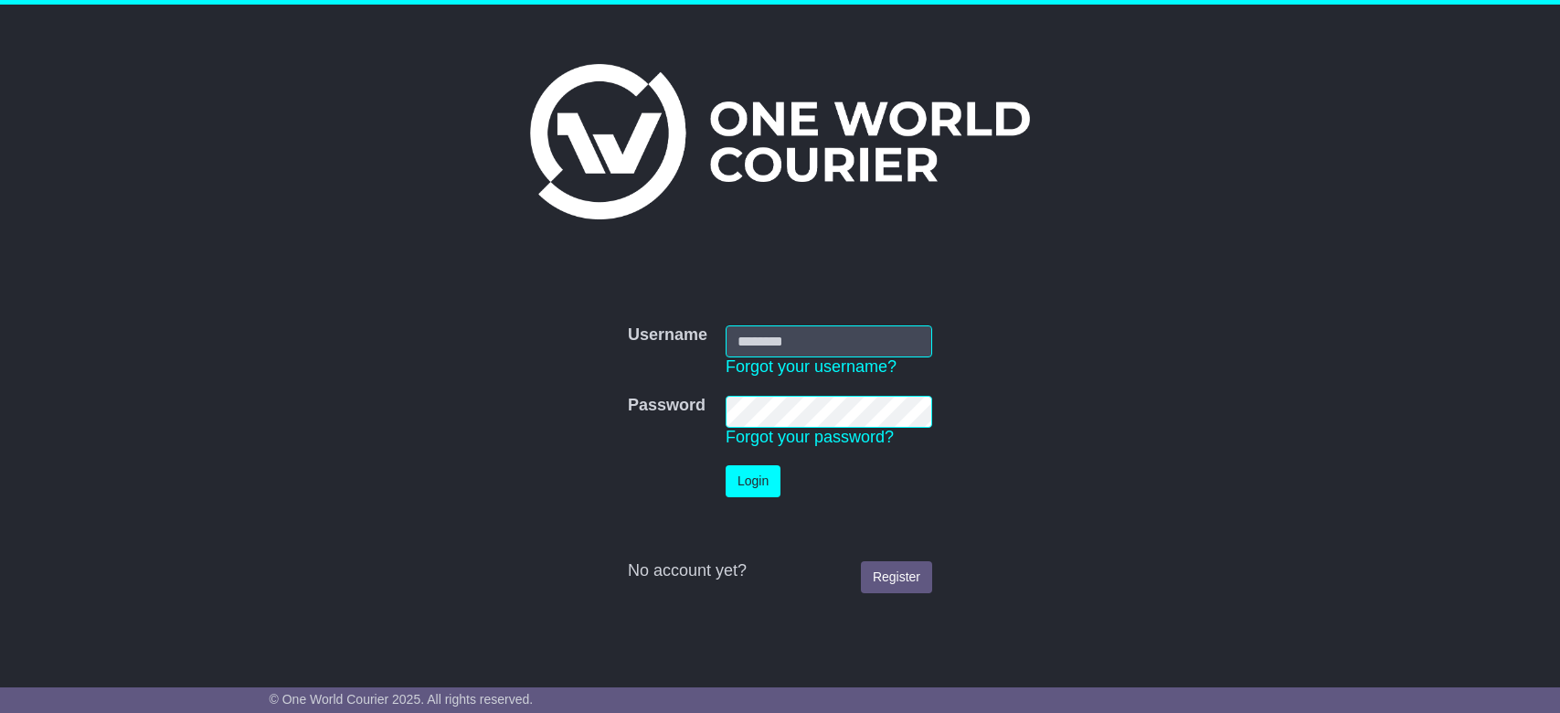 Image resolution: width=1560 pixels, height=713 pixels. What do you see at coordinates (810, 437) in the screenshot?
I see `a: Forgot your password?` at bounding box center [810, 437].